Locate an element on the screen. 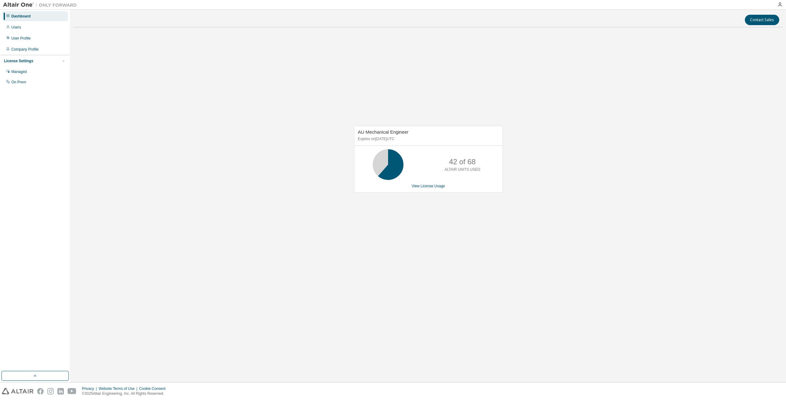 This screenshot has height=400, width=786. img: Altair One is located at coordinates (41, 5).